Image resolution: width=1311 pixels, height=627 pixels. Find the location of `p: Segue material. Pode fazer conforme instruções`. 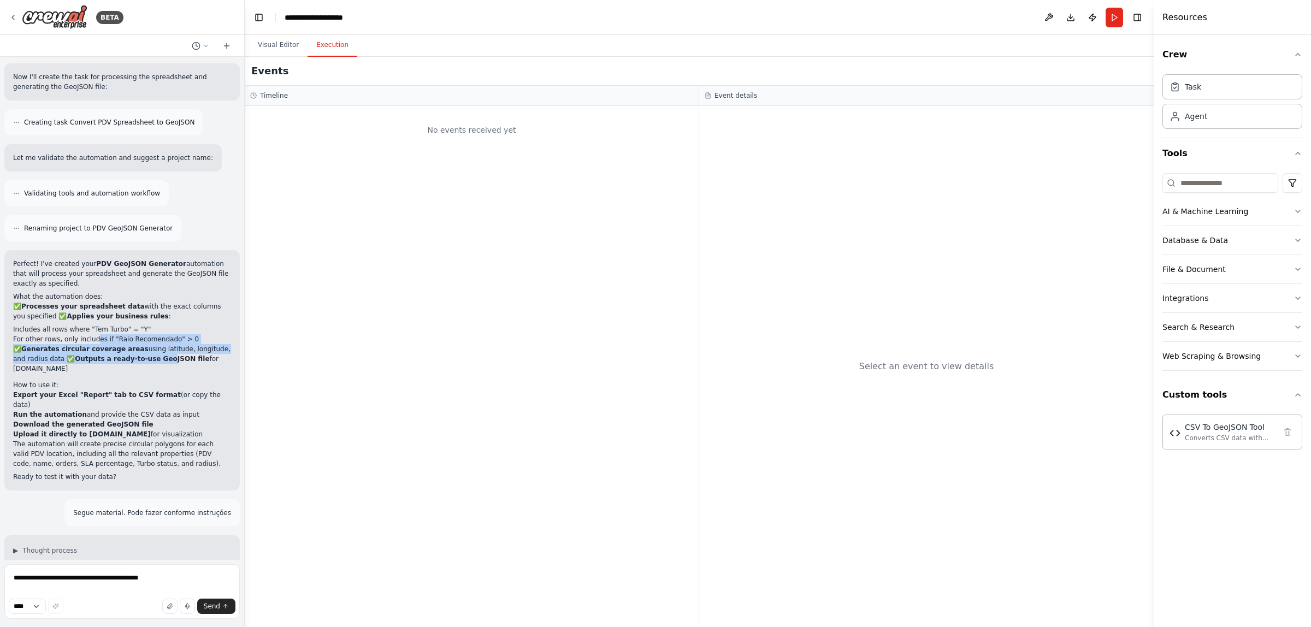

p: Segue material. Pode fazer conforme instruções is located at coordinates (152, 513).